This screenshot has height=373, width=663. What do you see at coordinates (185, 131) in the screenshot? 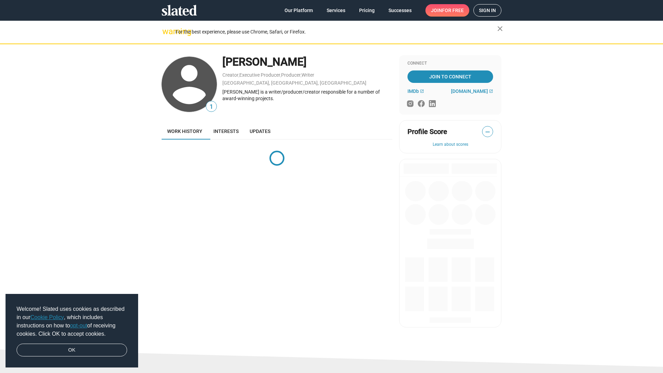
I see `a: Work history` at bounding box center [185, 131].